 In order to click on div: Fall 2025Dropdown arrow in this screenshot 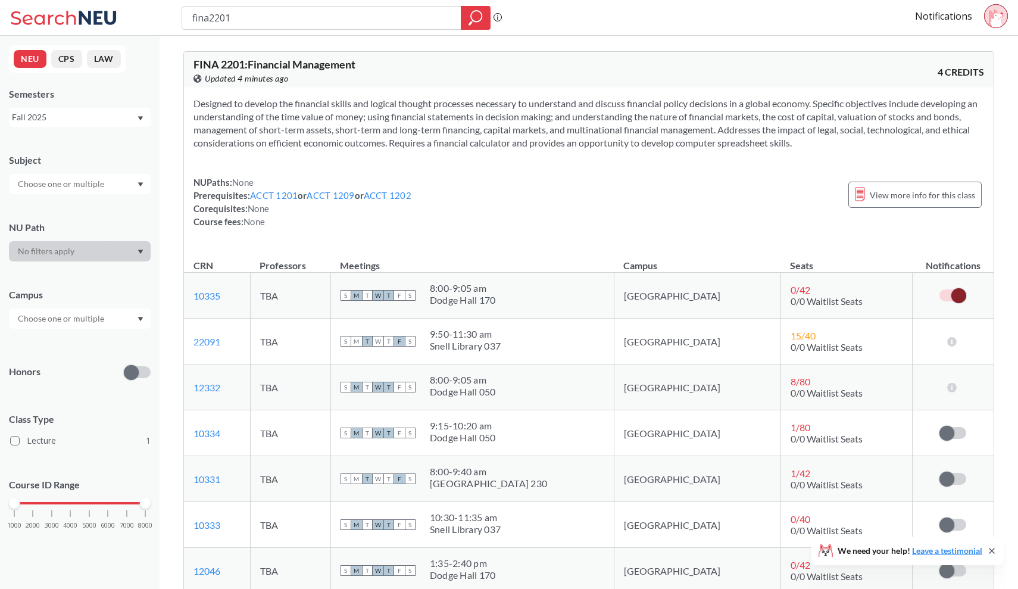, I will do `click(80, 117)`.